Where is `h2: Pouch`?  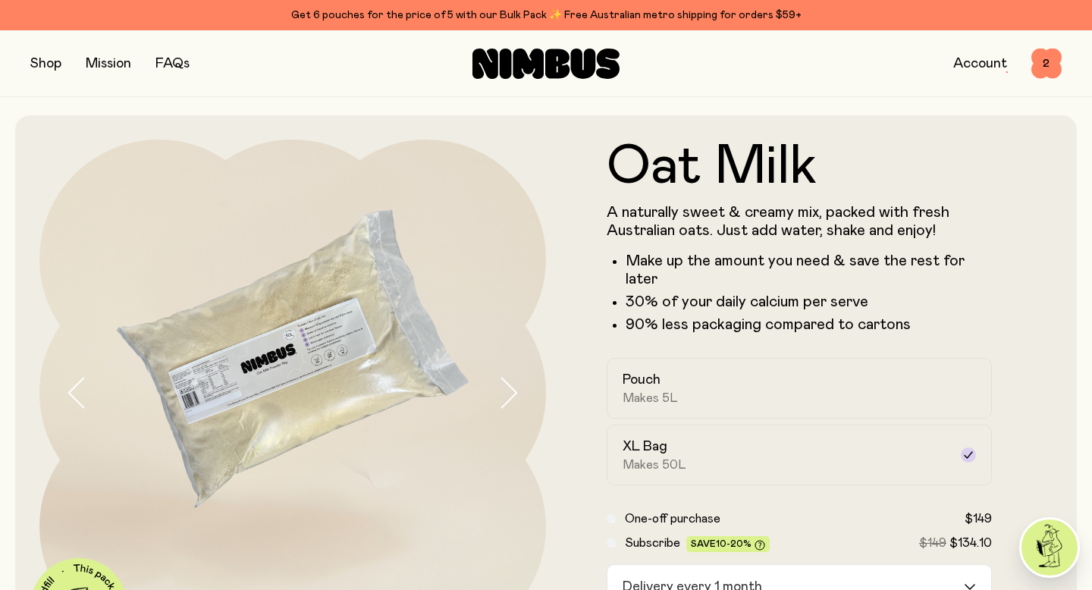 h2: Pouch is located at coordinates (642, 380).